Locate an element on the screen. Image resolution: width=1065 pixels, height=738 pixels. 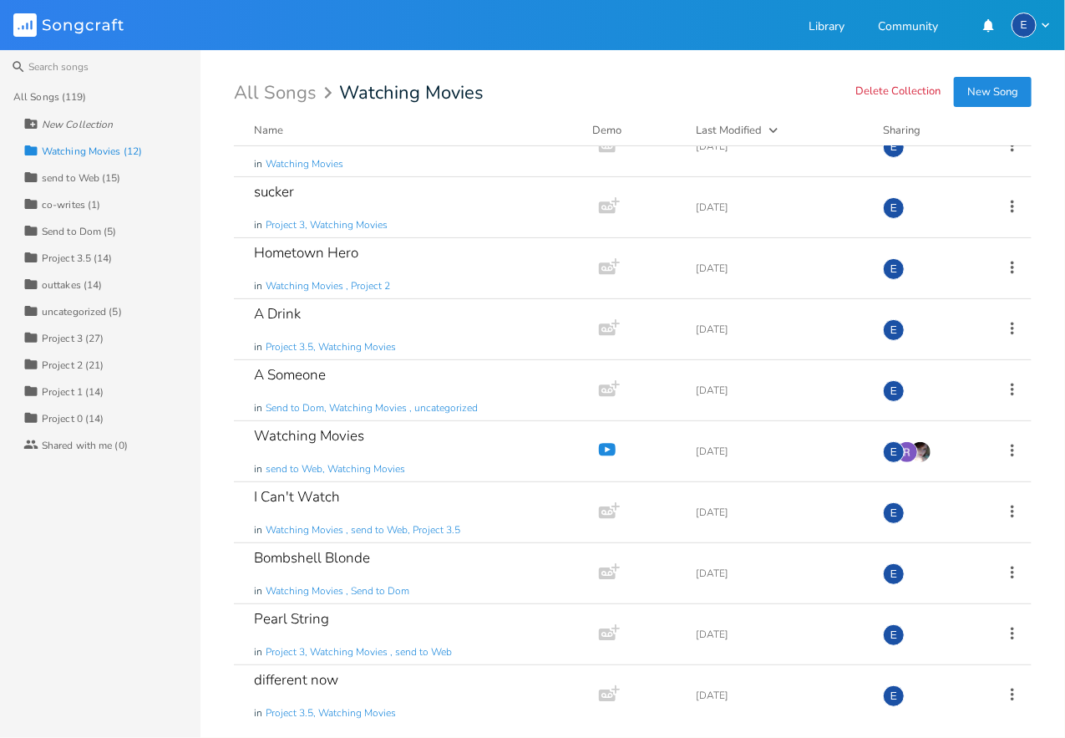
div: sucker is located at coordinates (274, 191).